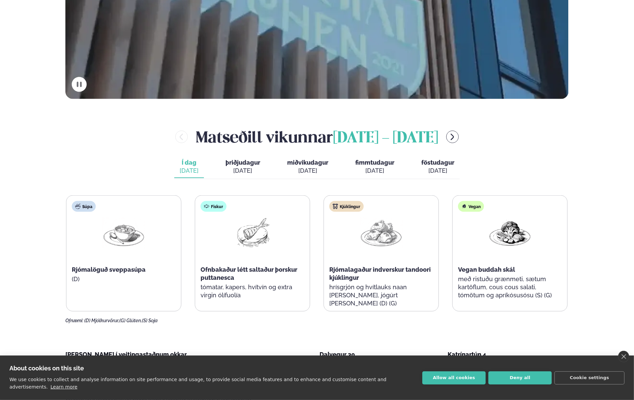 This screenshot has height=400, width=634. What do you see at coordinates (108, 270) in the screenshot?
I see `span: Rjómalöguð sveppasúpa` at bounding box center [108, 270].